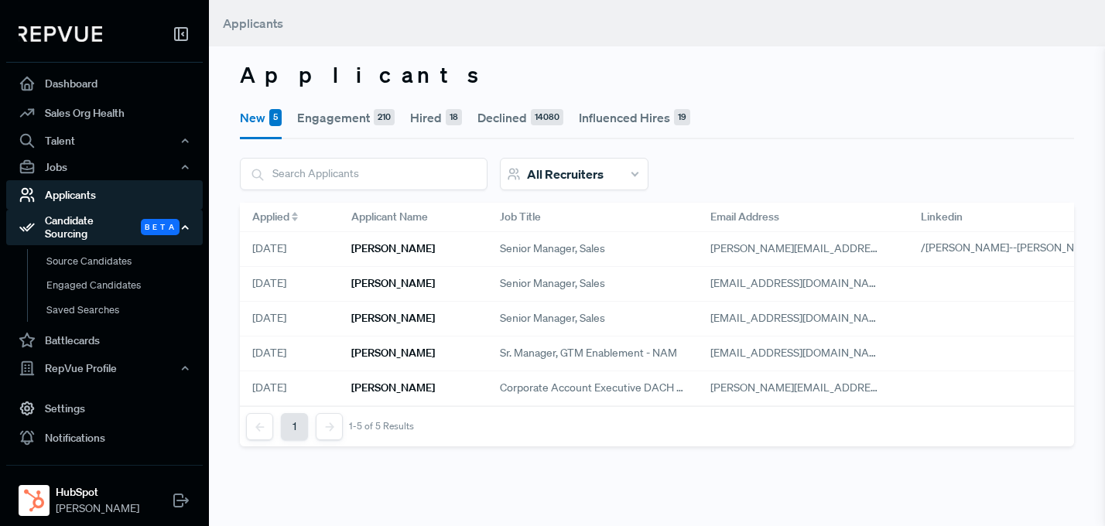 The image size is (1105, 526). Describe the element at coordinates (294, 426) in the screenshot. I see `button: 1` at that location.